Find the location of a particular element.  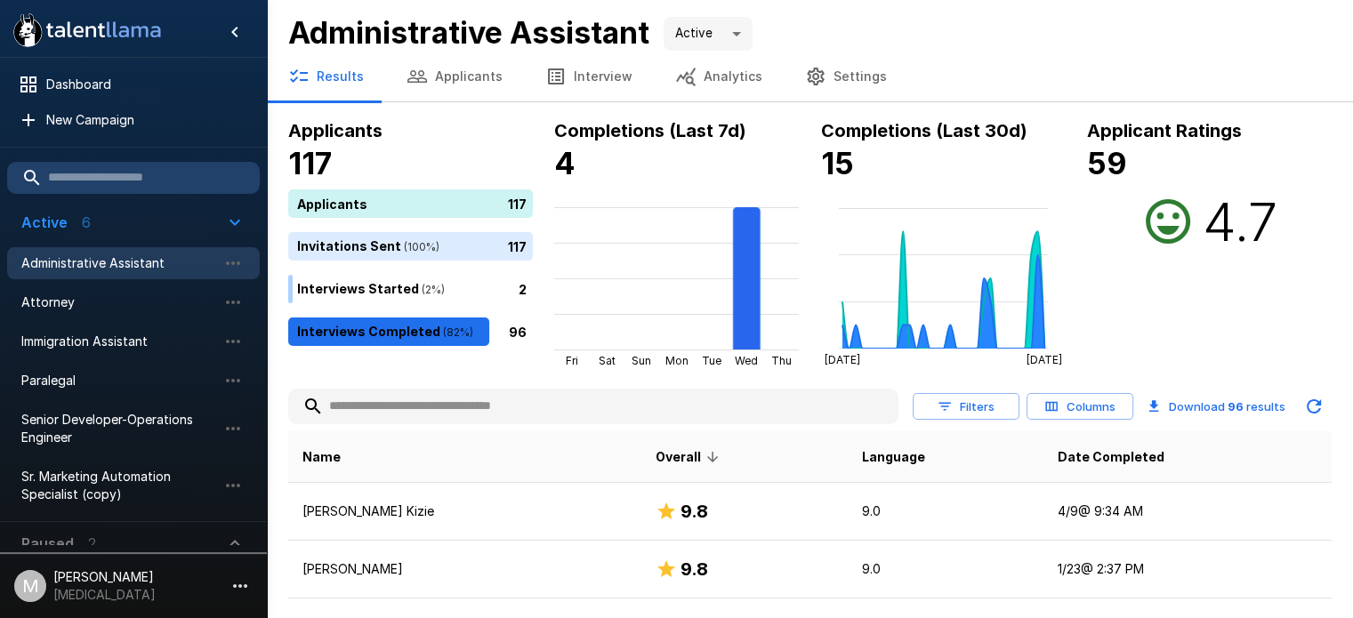

b: 96 is located at coordinates (1236, 407).